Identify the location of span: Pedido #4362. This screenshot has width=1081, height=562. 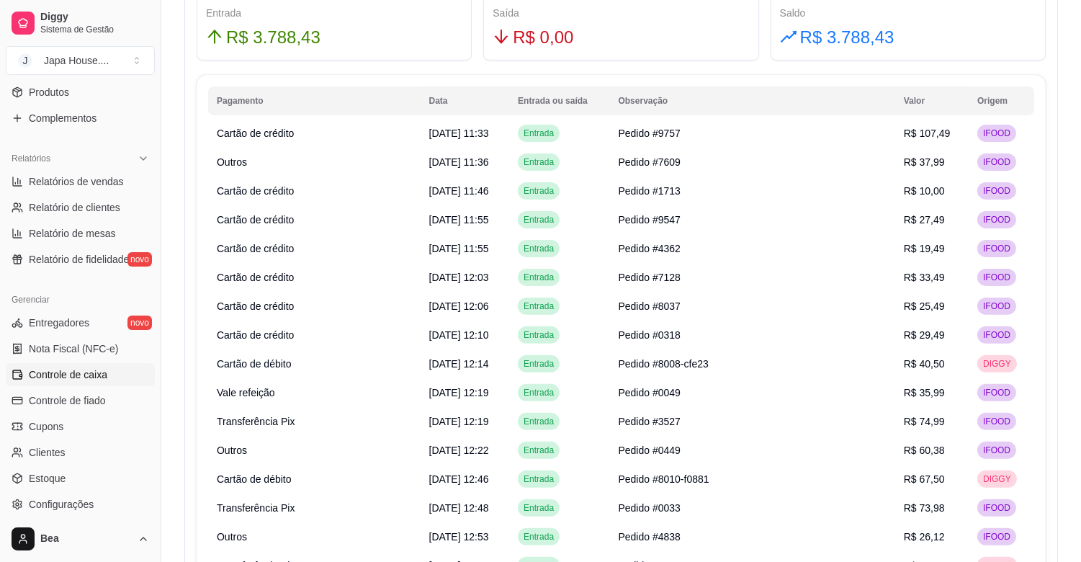
(649, 248).